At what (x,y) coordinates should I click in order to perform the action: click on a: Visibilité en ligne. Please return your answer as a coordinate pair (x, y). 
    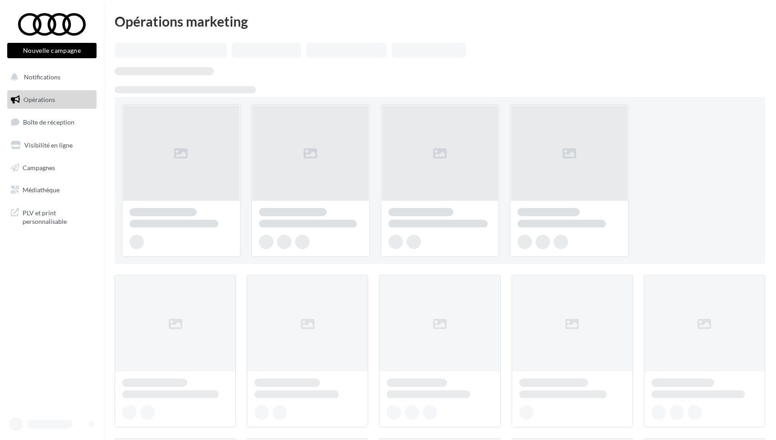
    Looking at the image, I should click on (52, 145).